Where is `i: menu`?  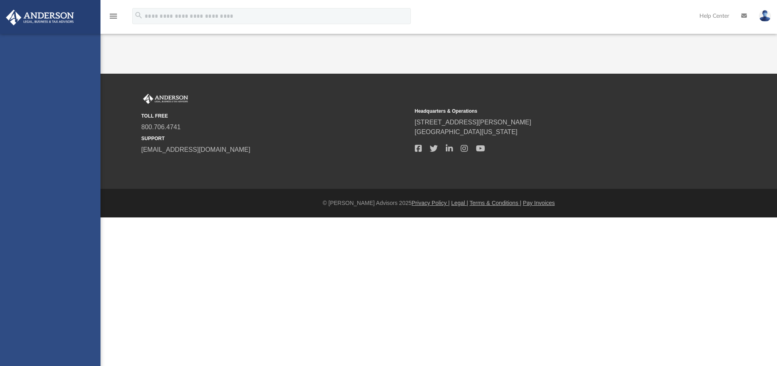 i: menu is located at coordinates (113, 16).